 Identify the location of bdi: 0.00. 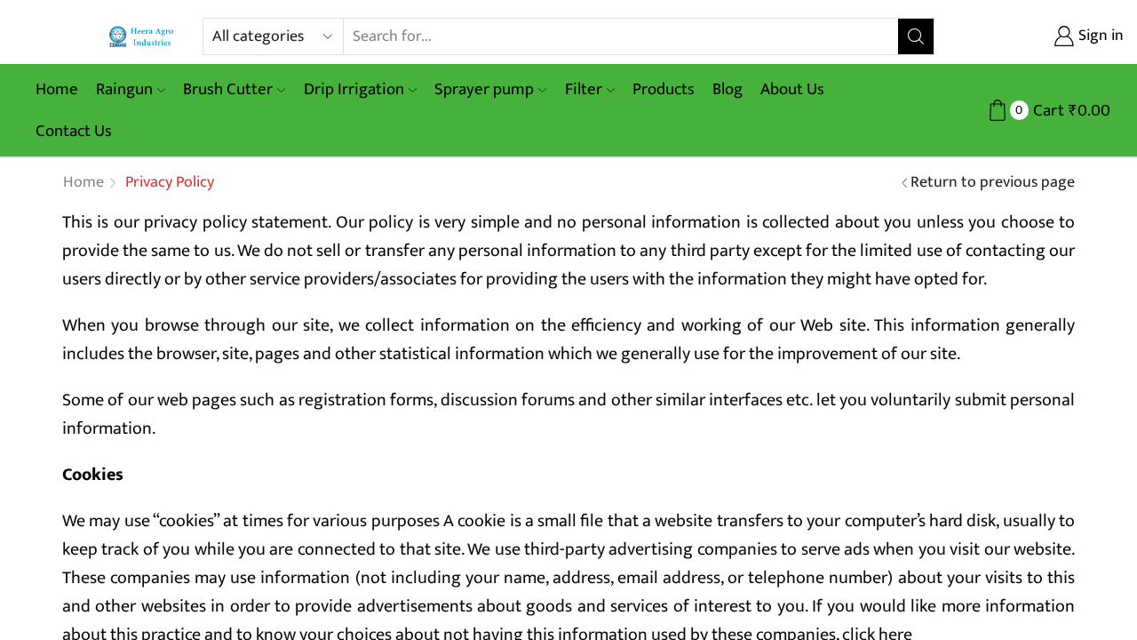
(1089, 110).